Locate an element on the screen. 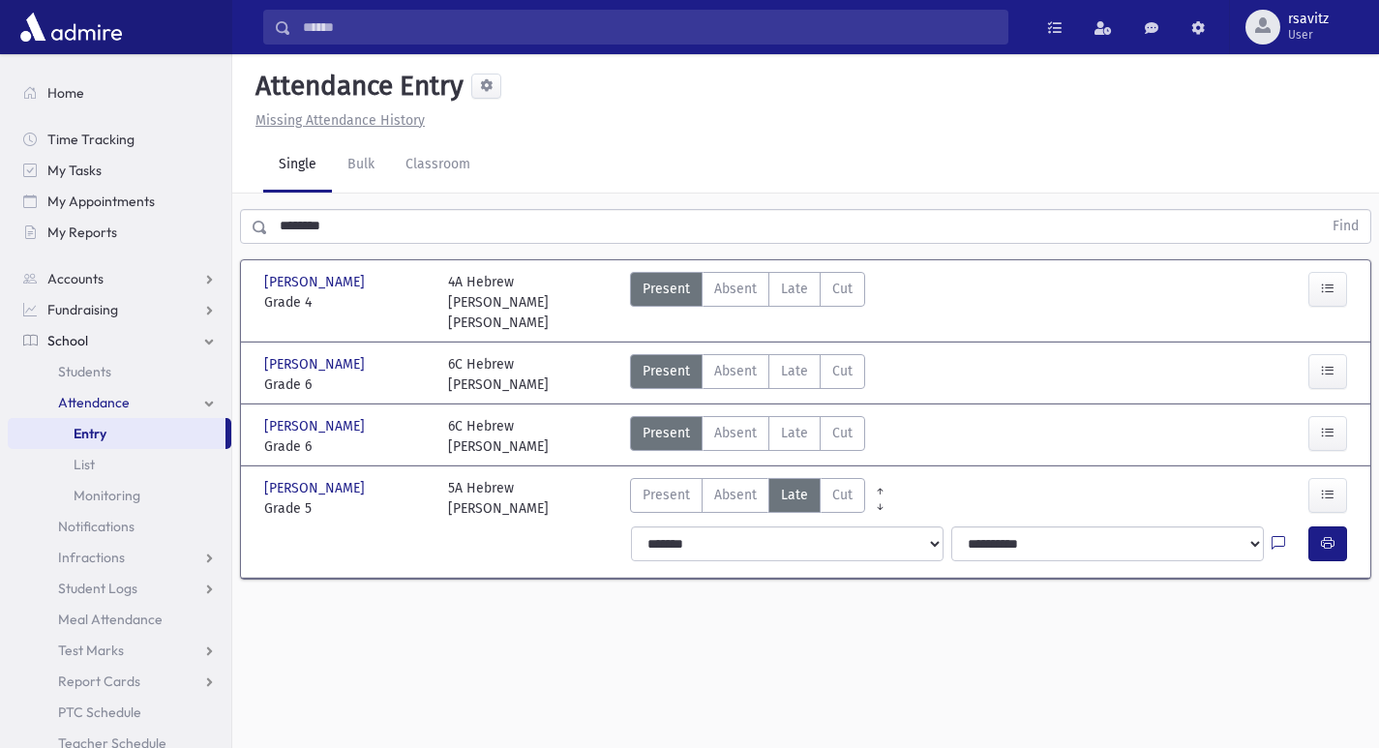  span: Grade 4 is located at coordinates (346, 302).